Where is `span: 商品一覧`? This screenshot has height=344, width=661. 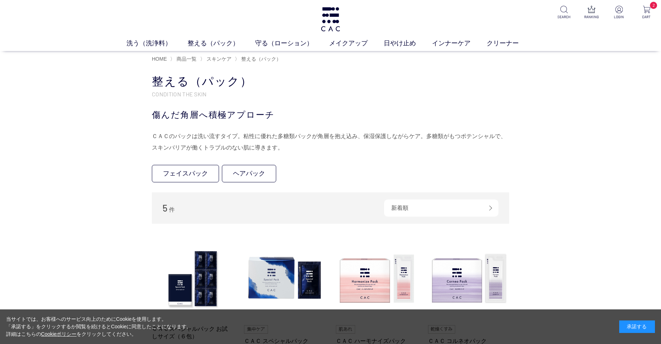 span: 商品一覧 is located at coordinates (186, 59).